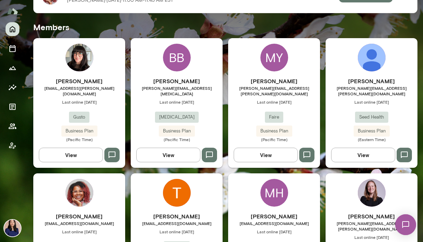  I want to click on button: Sessions, so click(12, 49).